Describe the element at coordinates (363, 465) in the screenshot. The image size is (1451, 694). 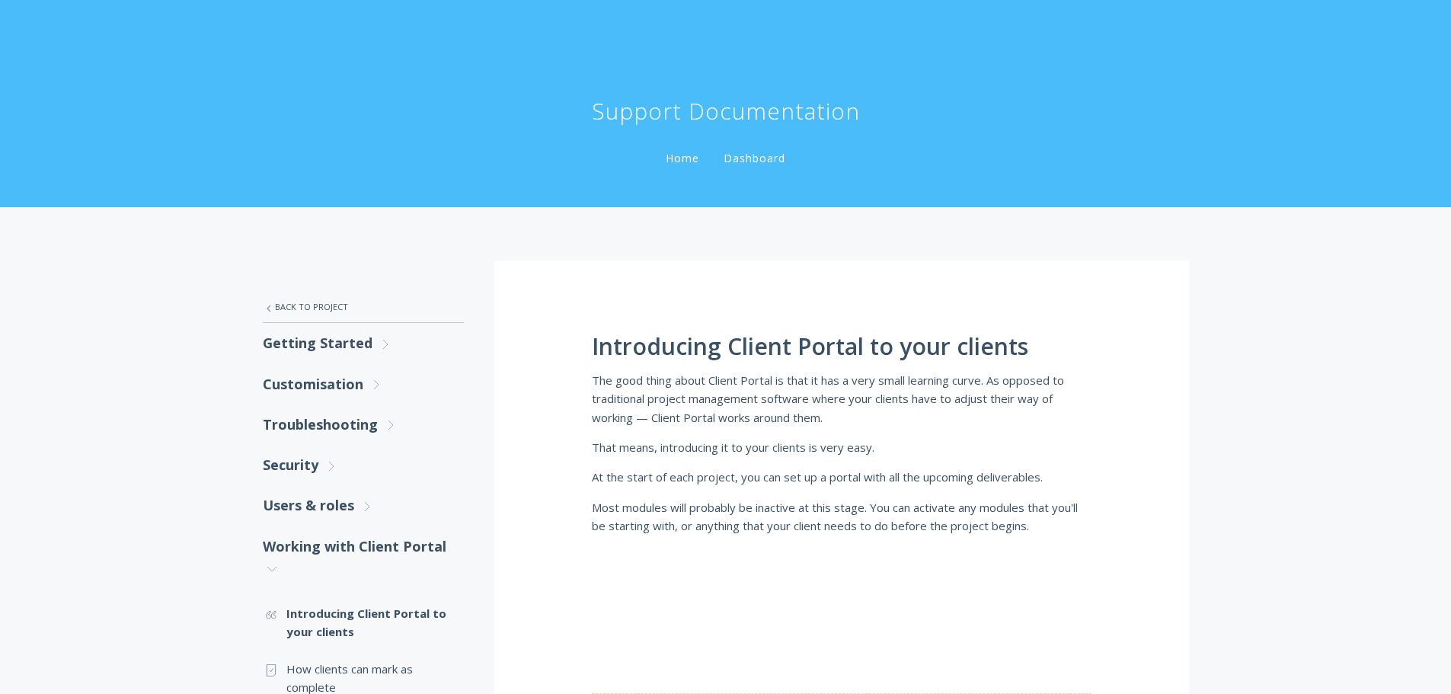
I see `a: Security` at that location.